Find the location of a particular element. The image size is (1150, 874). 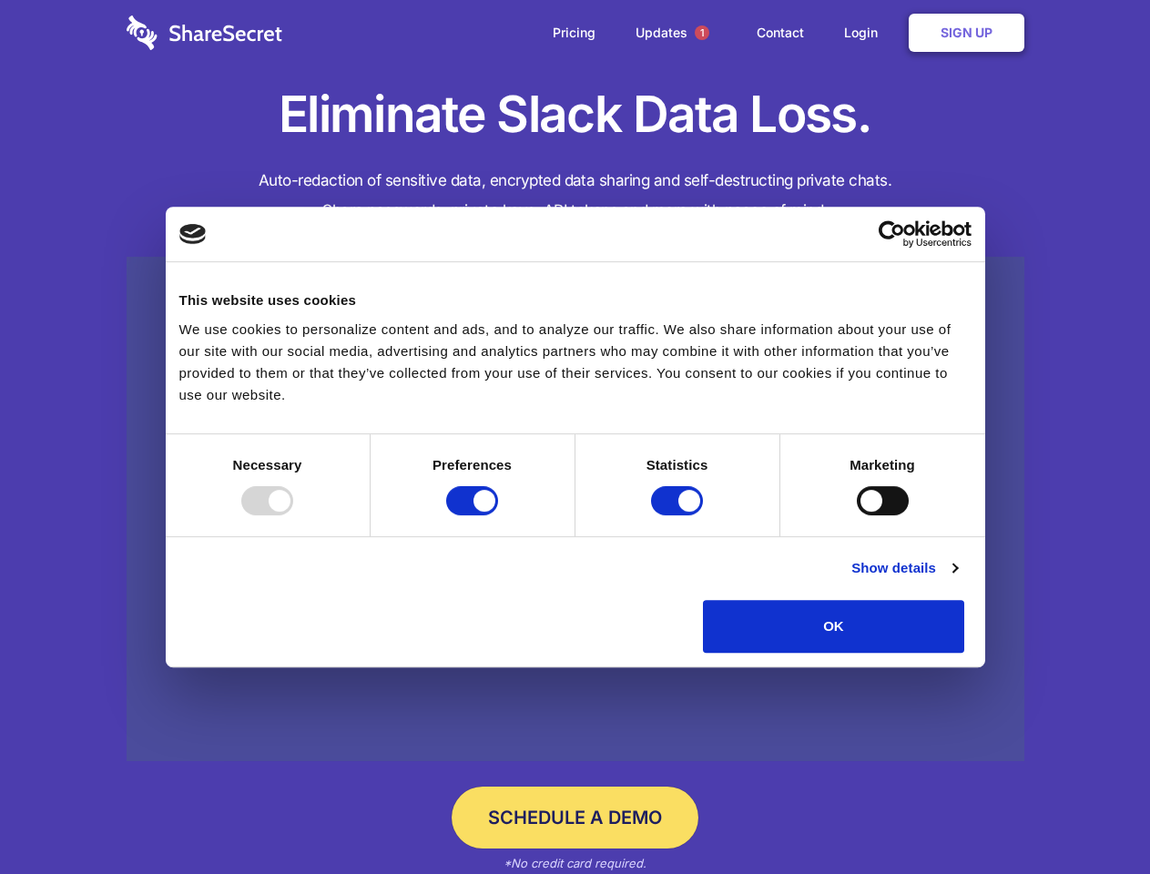

a: Schedule a Demo is located at coordinates (575, 818).